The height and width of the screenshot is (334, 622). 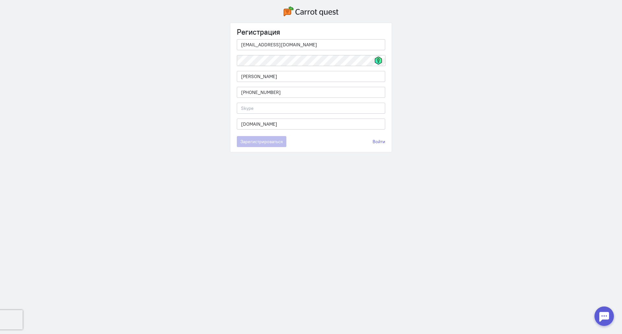 What do you see at coordinates (311, 45) in the screenshot?
I see `input: Электронная почта` at bounding box center [311, 45].